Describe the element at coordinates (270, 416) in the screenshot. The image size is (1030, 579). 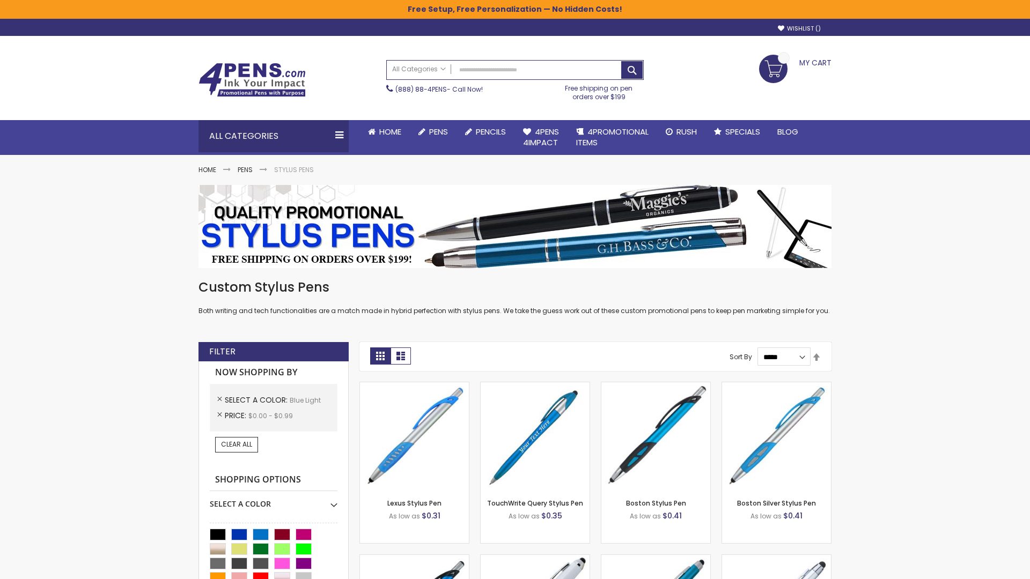
I see `span: $0.00 - $0.99` at that location.